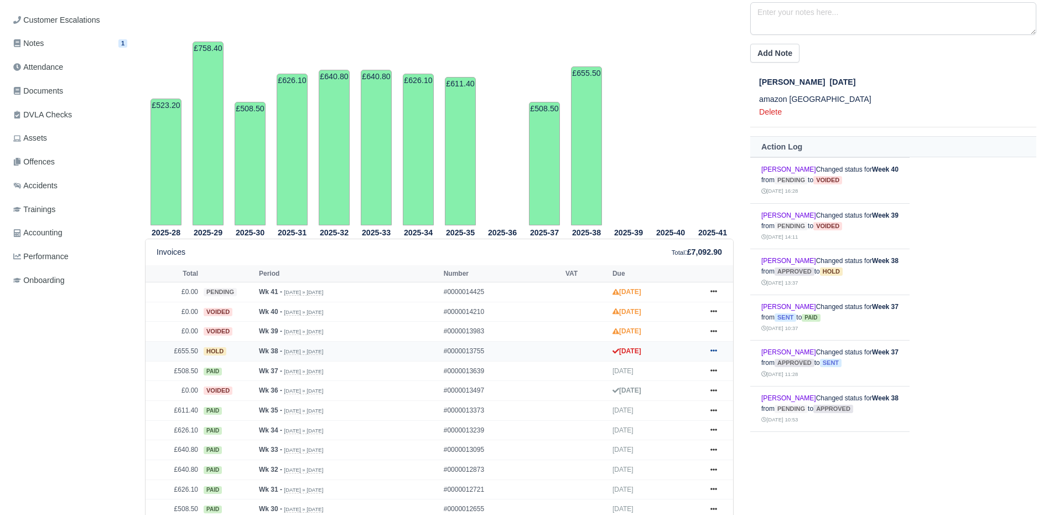  Describe the element at coordinates (461, 232) in the screenshot. I see `th: 2025-35` at that location.